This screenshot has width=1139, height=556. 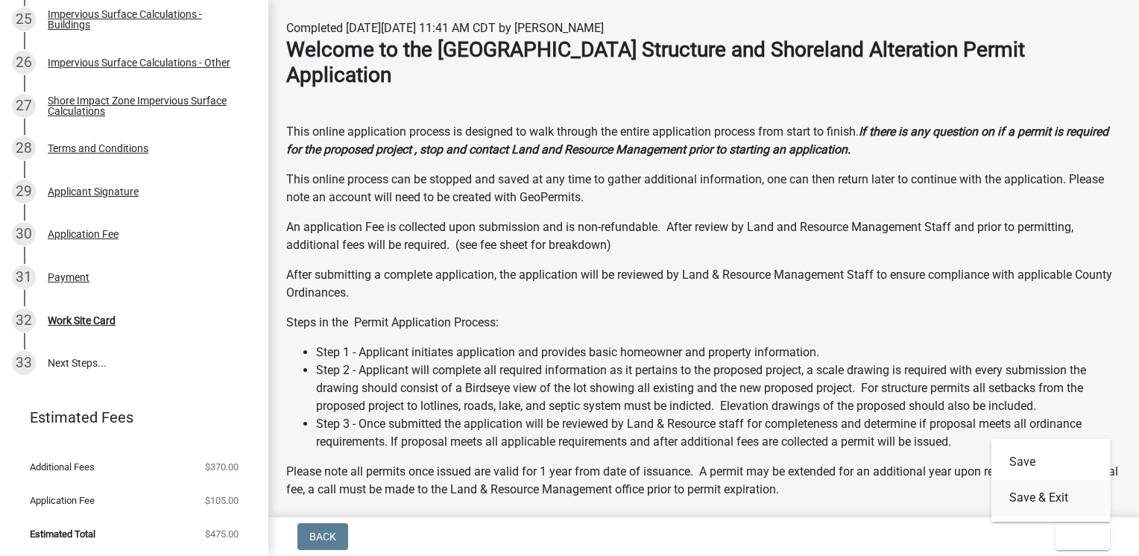 I want to click on span: Back, so click(x=323, y=537).